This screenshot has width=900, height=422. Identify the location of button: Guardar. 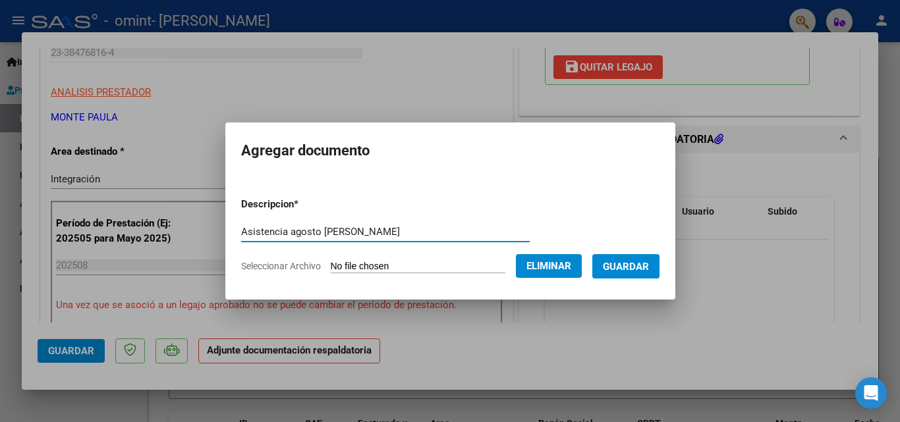
(626, 266).